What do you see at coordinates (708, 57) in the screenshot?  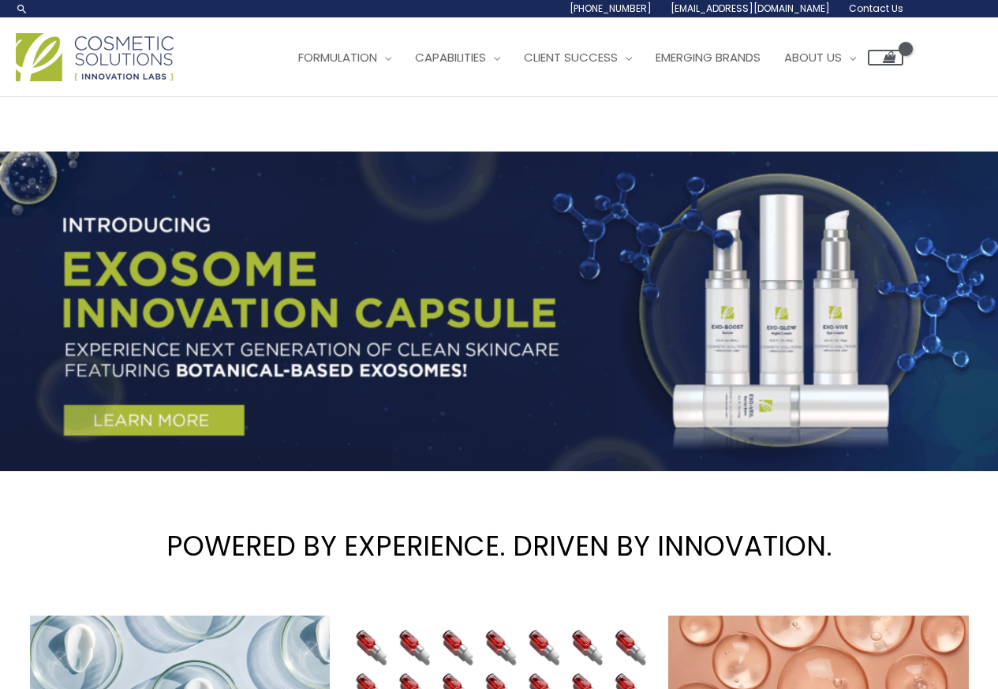 I see `span: Emerging Brands` at bounding box center [708, 57].